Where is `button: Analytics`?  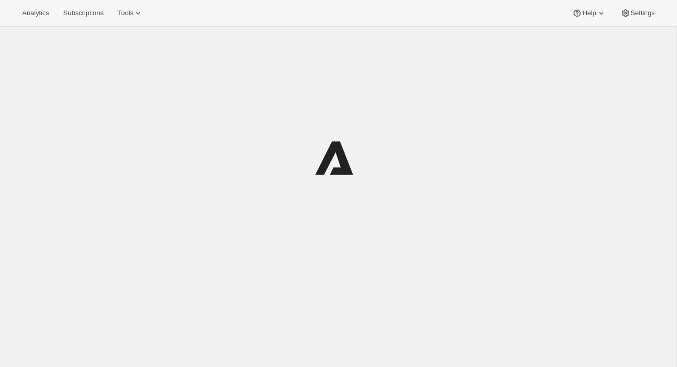
button: Analytics is located at coordinates (35, 13).